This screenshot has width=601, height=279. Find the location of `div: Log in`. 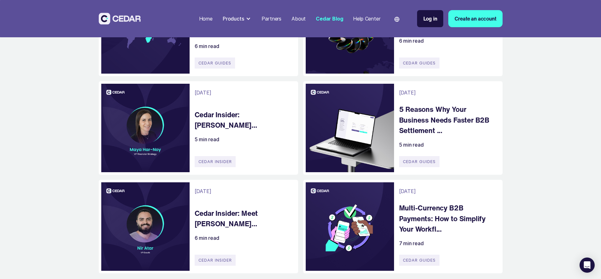

div: Log in is located at coordinates (430, 19).